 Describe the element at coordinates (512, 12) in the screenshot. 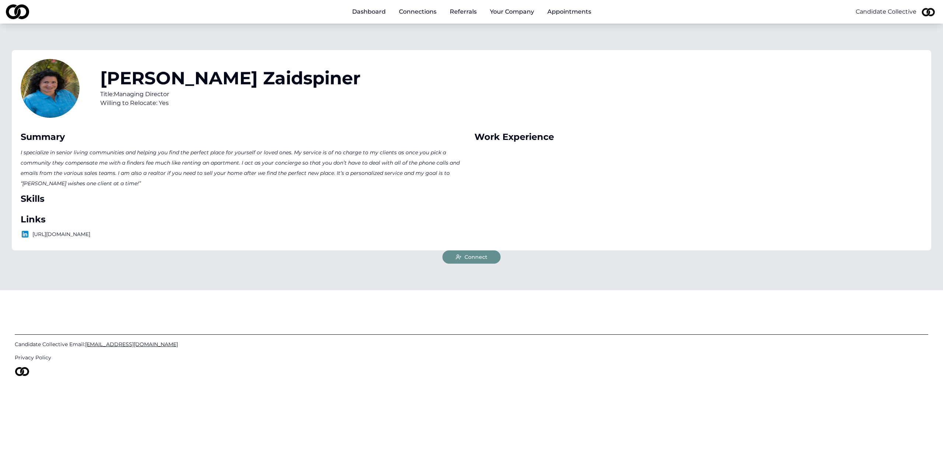

I see `button: Your Company` at that location.